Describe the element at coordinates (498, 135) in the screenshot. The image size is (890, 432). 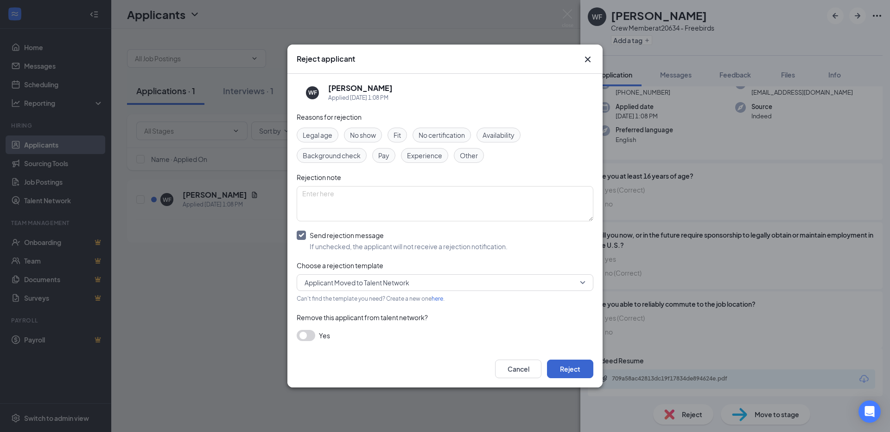
I see `span: Availability` at that location.